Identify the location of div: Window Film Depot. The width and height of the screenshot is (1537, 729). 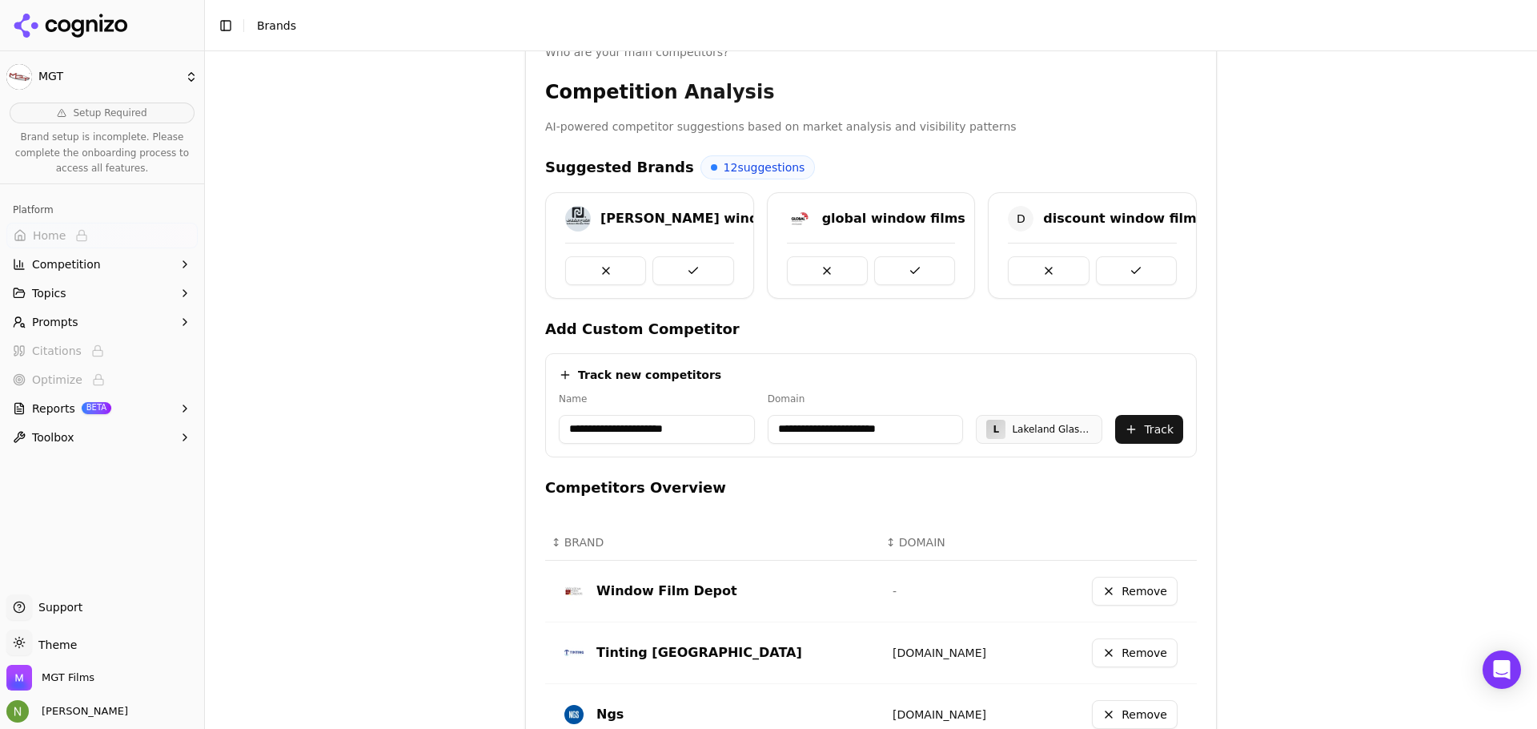
(667, 591).